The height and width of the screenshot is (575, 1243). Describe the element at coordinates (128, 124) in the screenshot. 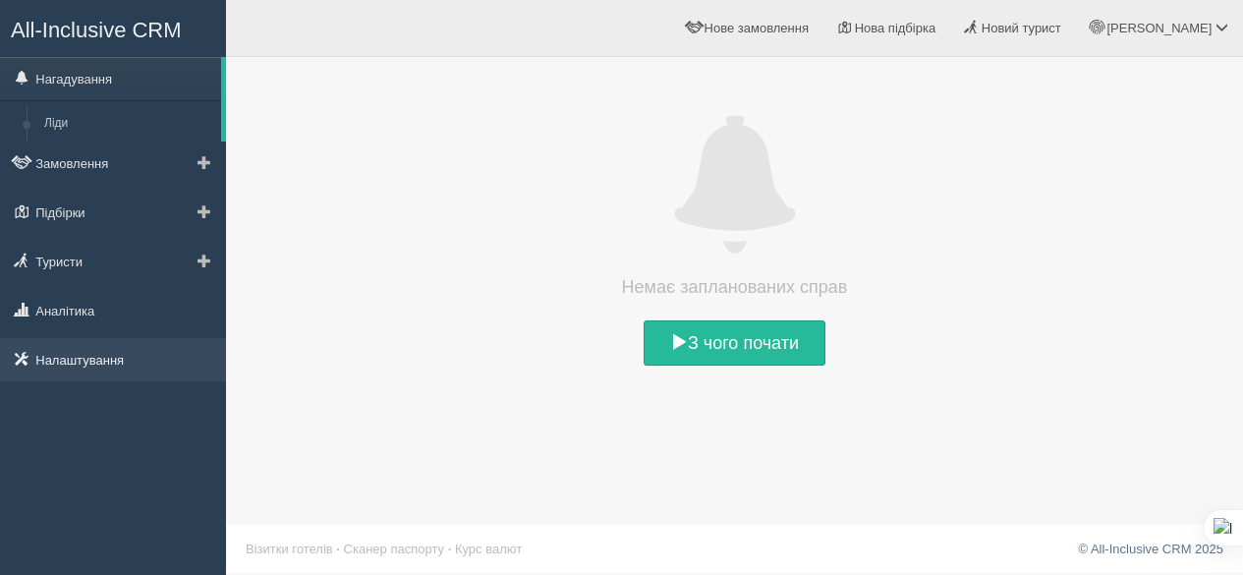

I see `a: Ліди` at that location.